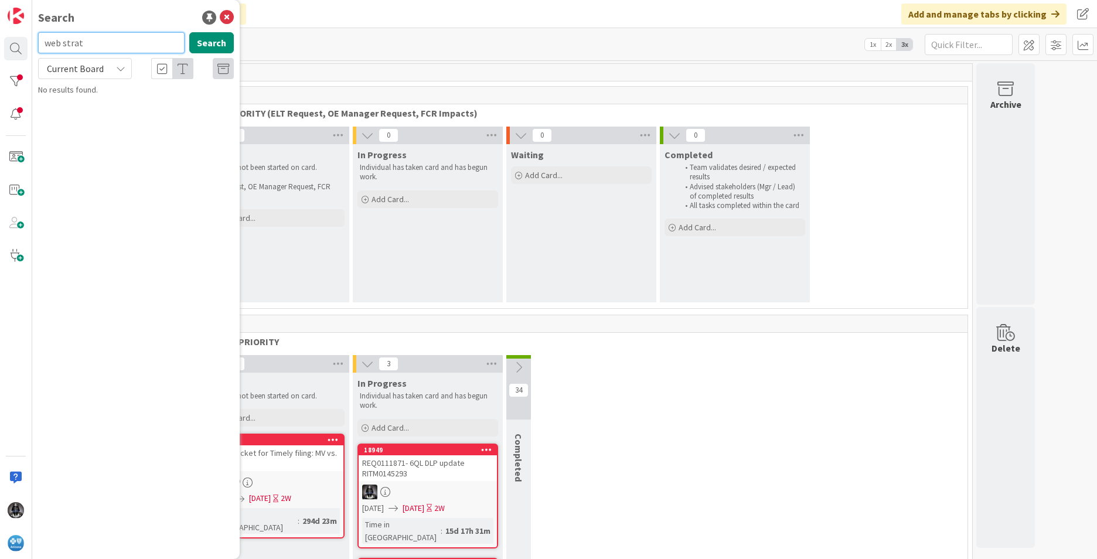  I want to click on div: Delete, so click(1005, 348).